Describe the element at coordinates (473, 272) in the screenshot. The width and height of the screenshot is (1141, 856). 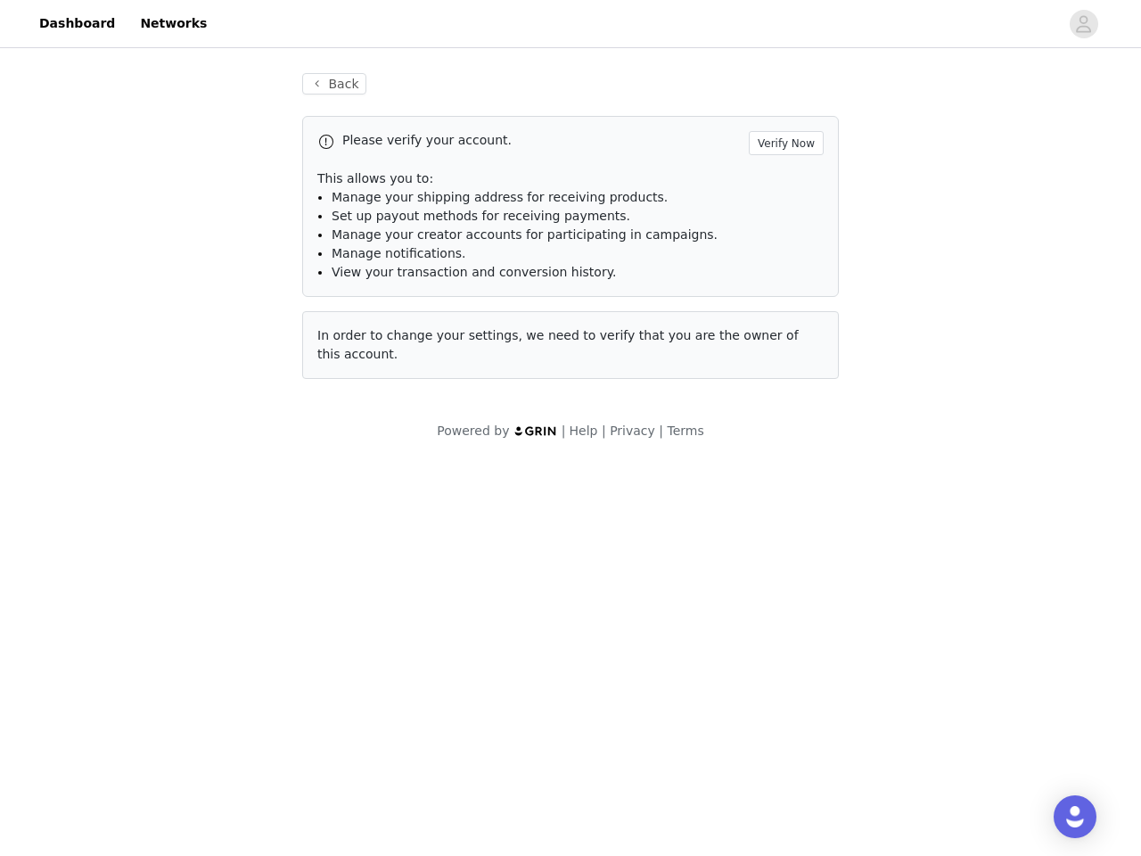
I see `span: View your transaction and conversion history.` at that location.